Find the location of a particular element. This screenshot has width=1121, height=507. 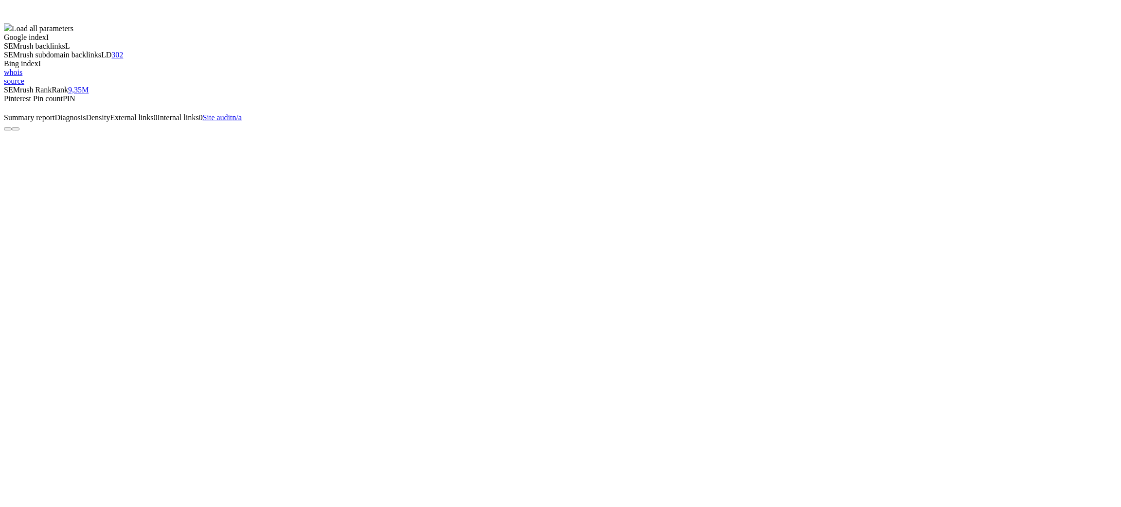

span: L is located at coordinates (68, 46).